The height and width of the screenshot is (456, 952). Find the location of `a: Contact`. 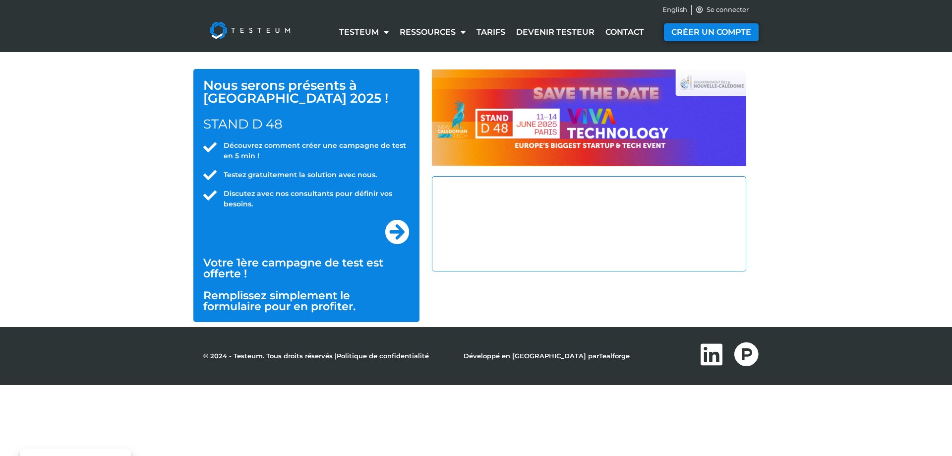

a: Contact is located at coordinates (625, 32).